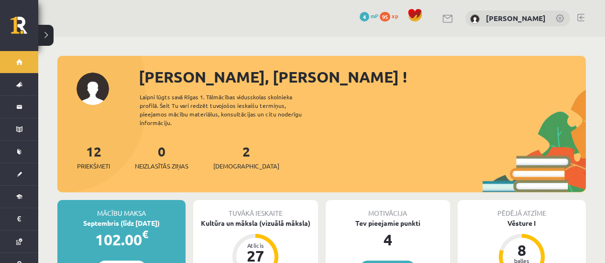  Describe the element at coordinates (385, 17) in the screenshot. I see `span: 95` at that location.